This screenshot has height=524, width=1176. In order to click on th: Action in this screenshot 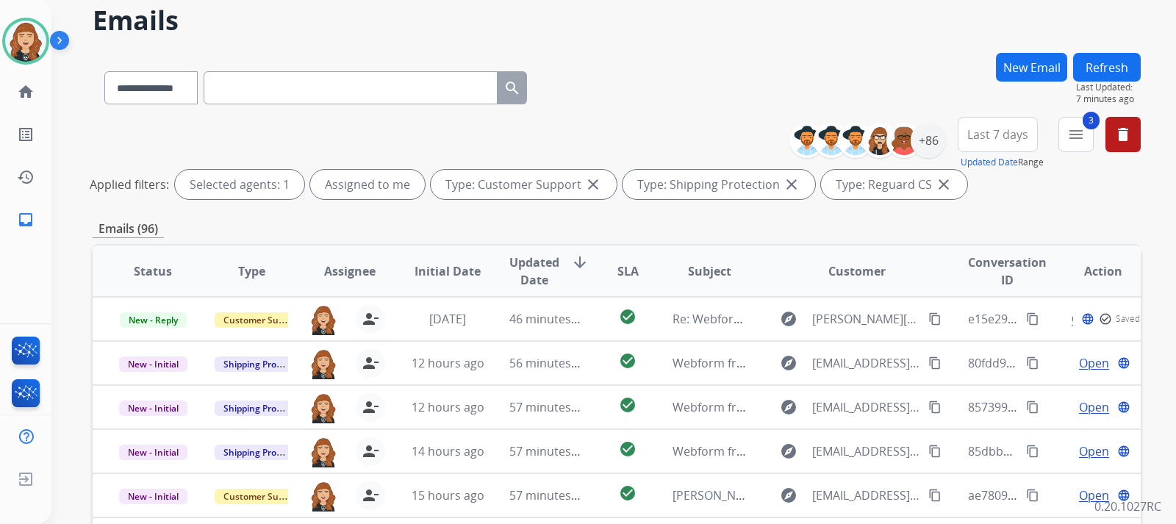, I will do `click(1091, 271)`.